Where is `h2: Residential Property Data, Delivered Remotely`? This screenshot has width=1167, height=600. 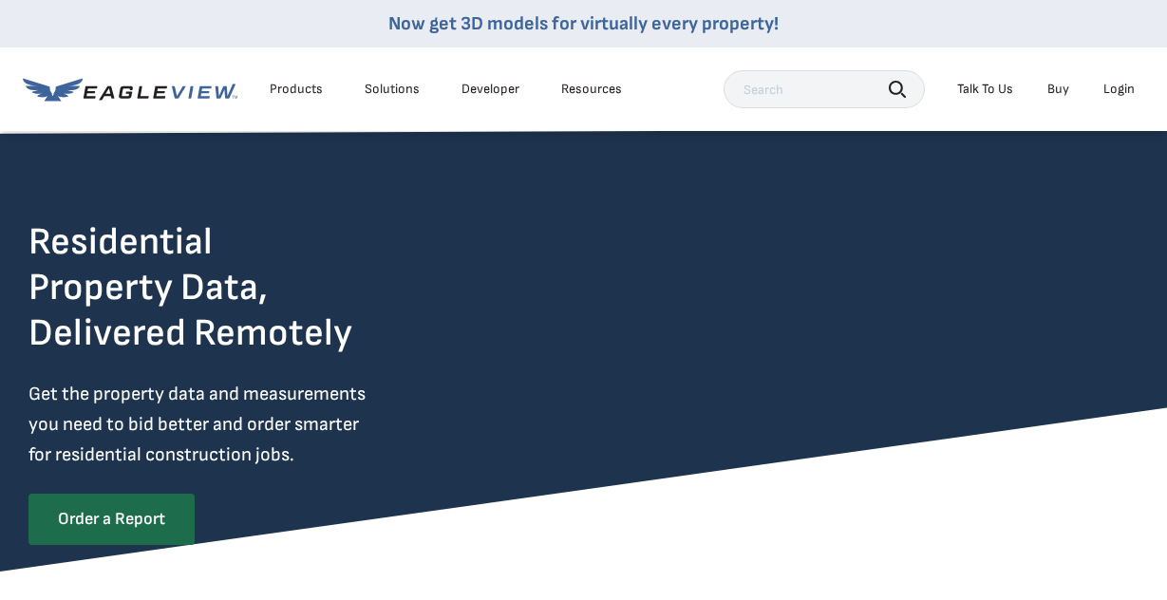
h2: Residential Property Data, Delivered Remotely is located at coordinates (190, 288).